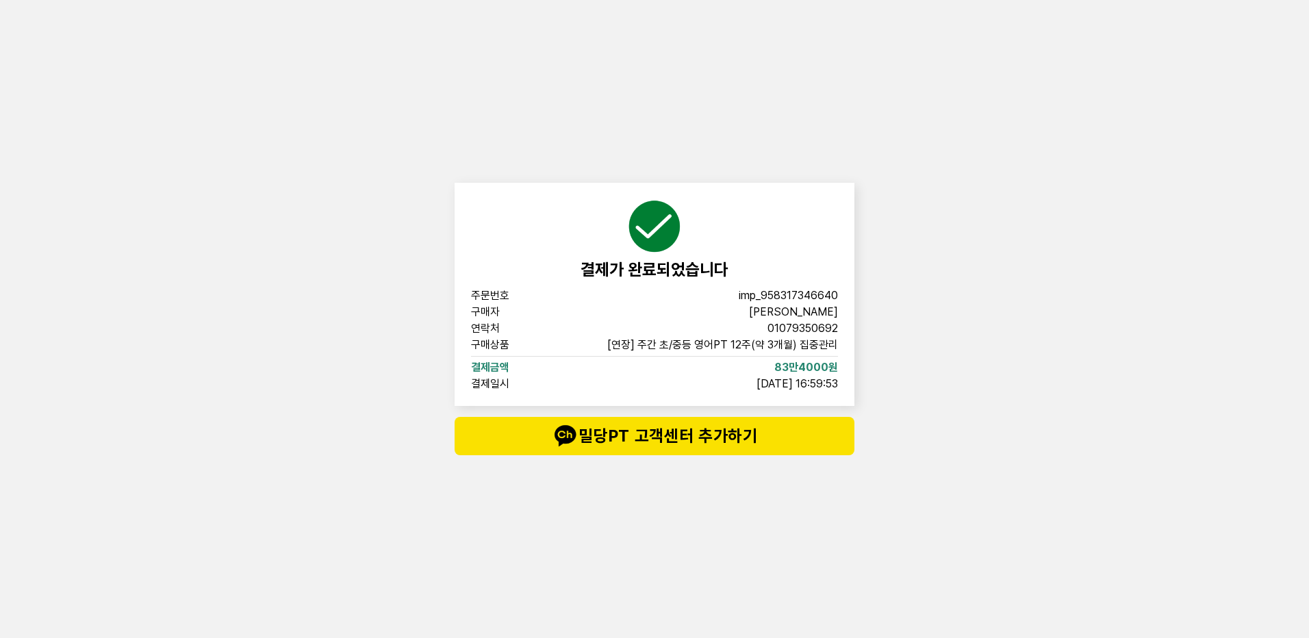  Describe the element at coordinates (654, 436) in the screenshot. I see `span: 밀당PT 고객센터 추가하기` at that location.